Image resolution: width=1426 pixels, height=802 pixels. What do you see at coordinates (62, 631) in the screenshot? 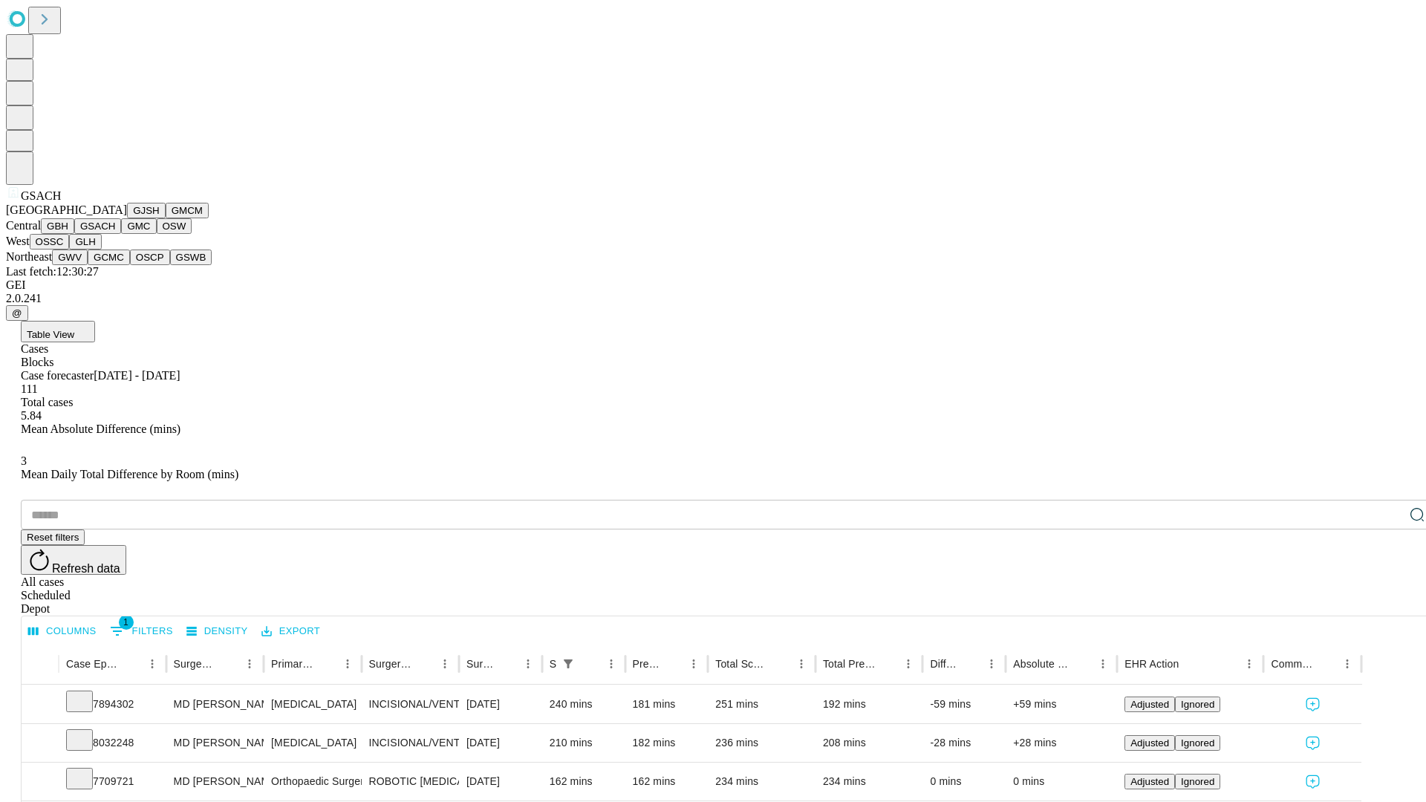
I see `button: Select columns` at bounding box center [62, 631].